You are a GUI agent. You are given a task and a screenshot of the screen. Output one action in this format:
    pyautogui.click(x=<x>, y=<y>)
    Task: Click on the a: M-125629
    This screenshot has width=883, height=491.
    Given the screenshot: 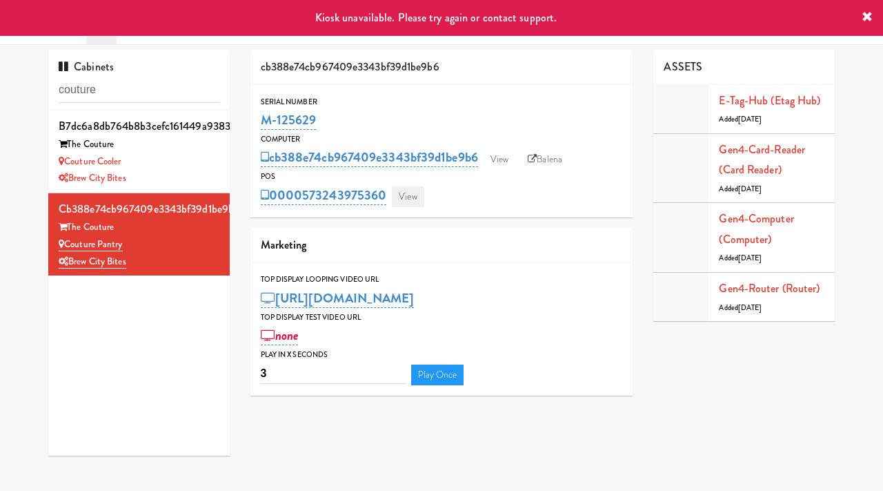 What is the action you would take?
    pyautogui.click(x=288, y=120)
    